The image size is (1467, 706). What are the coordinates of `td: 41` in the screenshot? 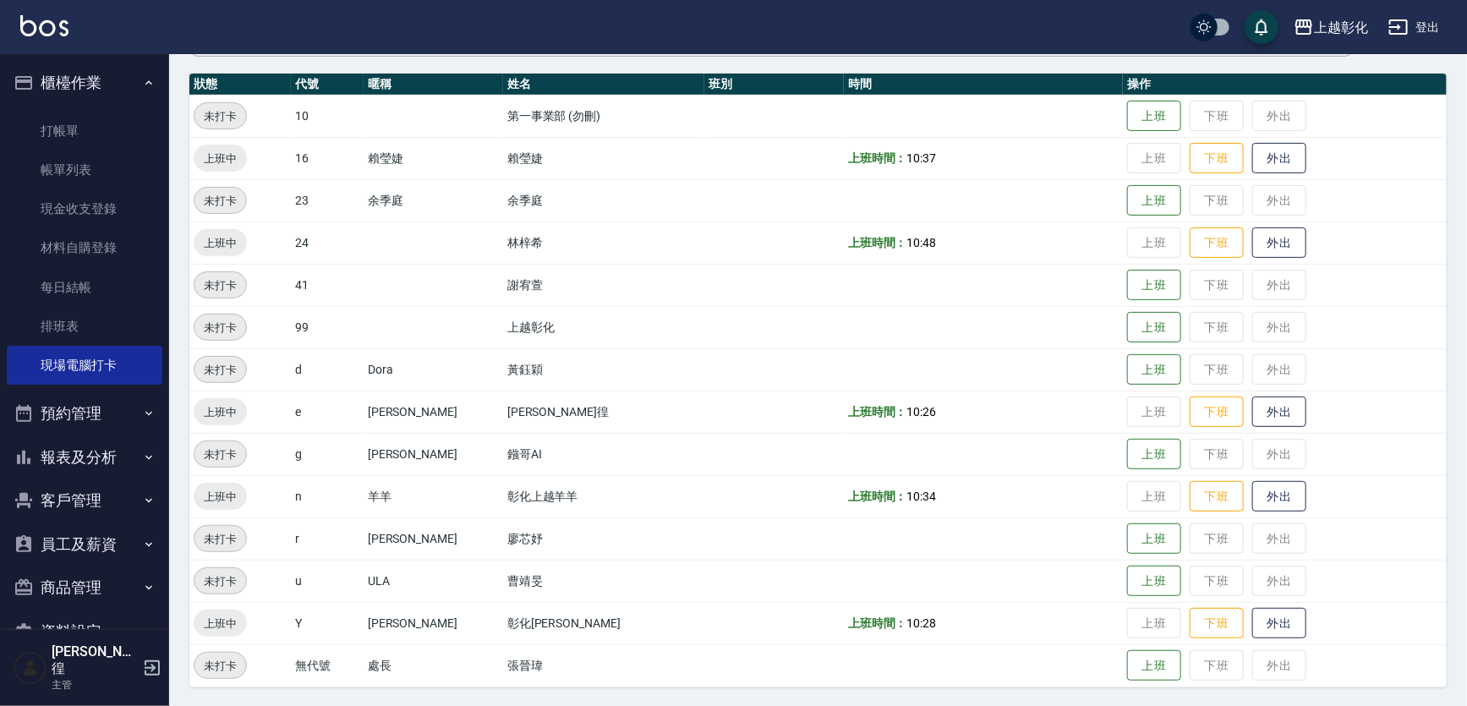 It's located at (327, 285).